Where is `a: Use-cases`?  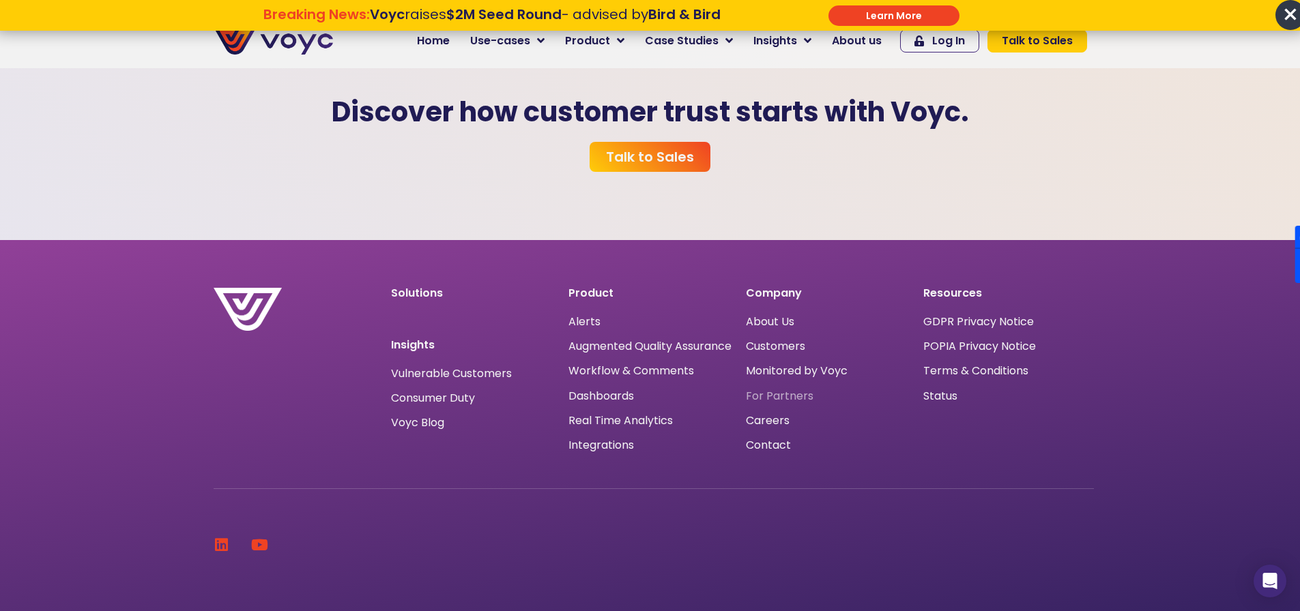
a: Use-cases is located at coordinates (507, 41).